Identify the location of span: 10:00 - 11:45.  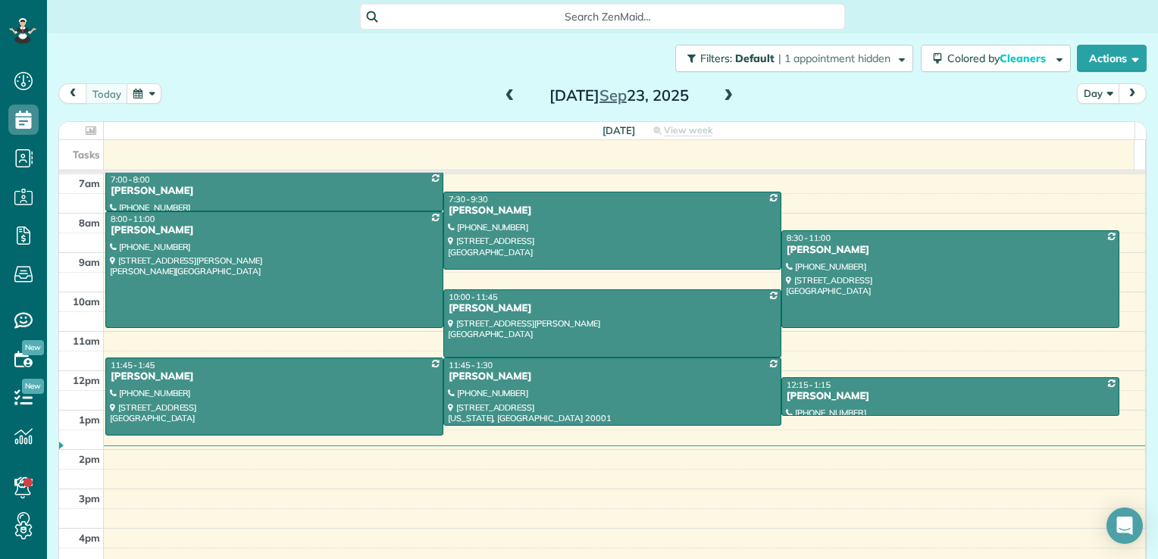
(473, 297).